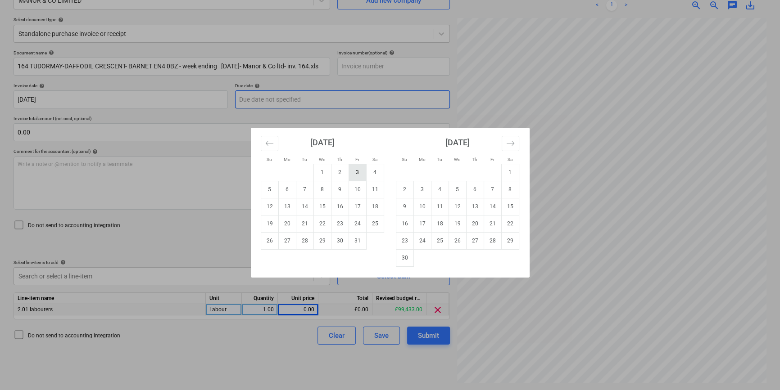  Describe the element at coordinates (457, 241) in the screenshot. I see `td: Wednesday, November 26, 2025` at that location.